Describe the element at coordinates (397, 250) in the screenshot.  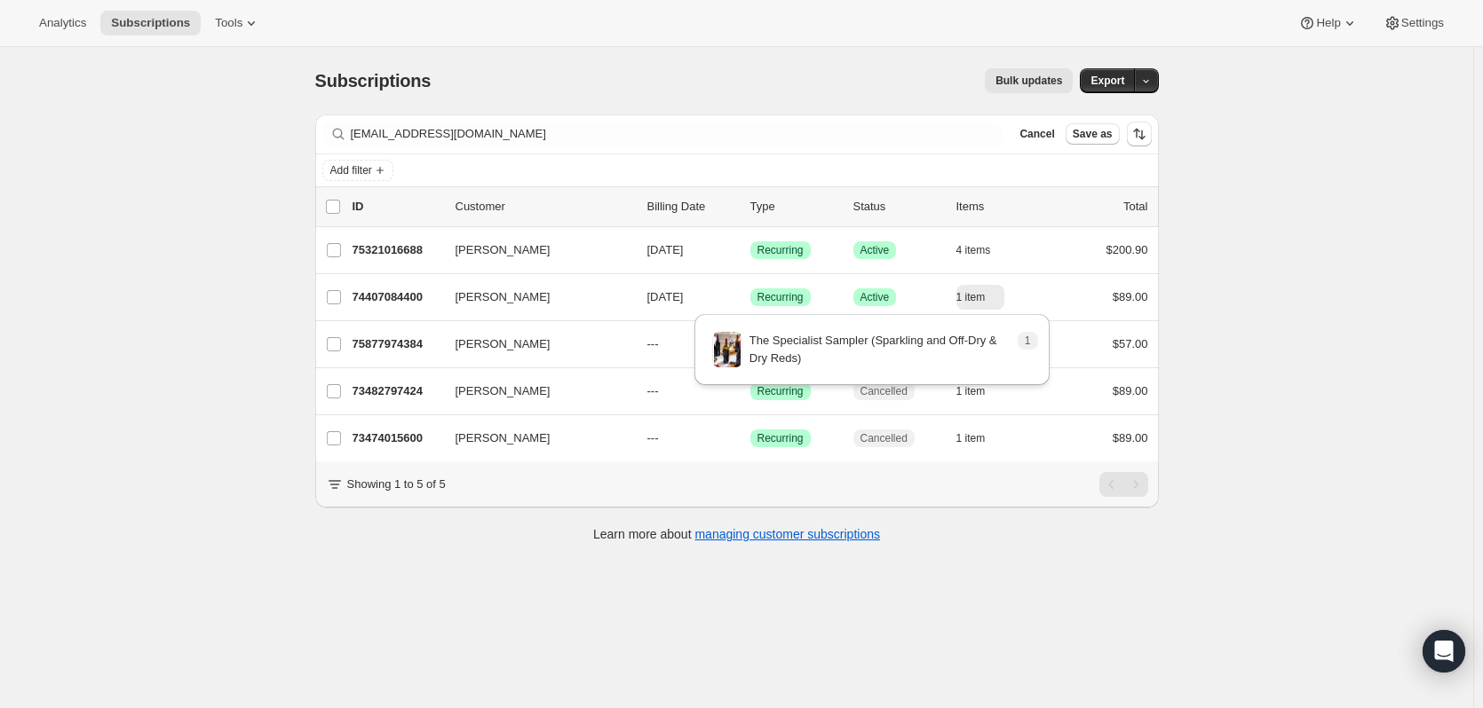
I see `p: 75321016688` at that location.